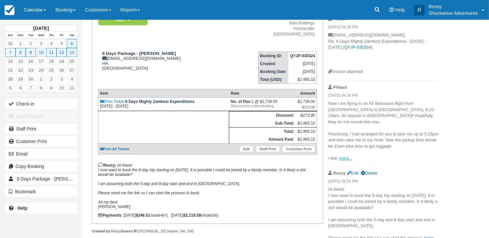 The width and height of the screenshot is (489, 238). Describe the element at coordinates (163, 93) in the screenshot. I see `th: Item` at that location.